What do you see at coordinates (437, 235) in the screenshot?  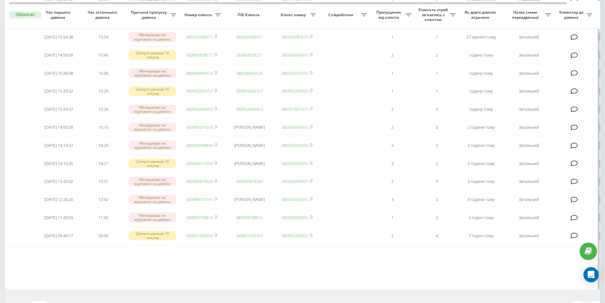 I see `td: 4` at bounding box center [437, 235].